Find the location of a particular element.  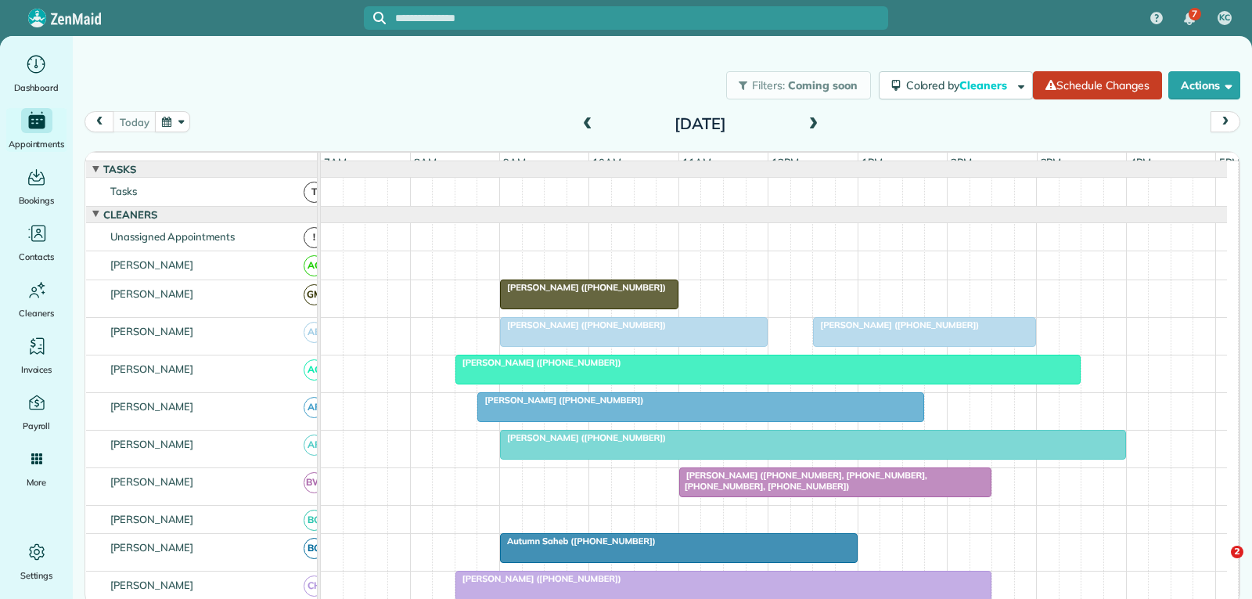

span: Appointments is located at coordinates (37, 144).